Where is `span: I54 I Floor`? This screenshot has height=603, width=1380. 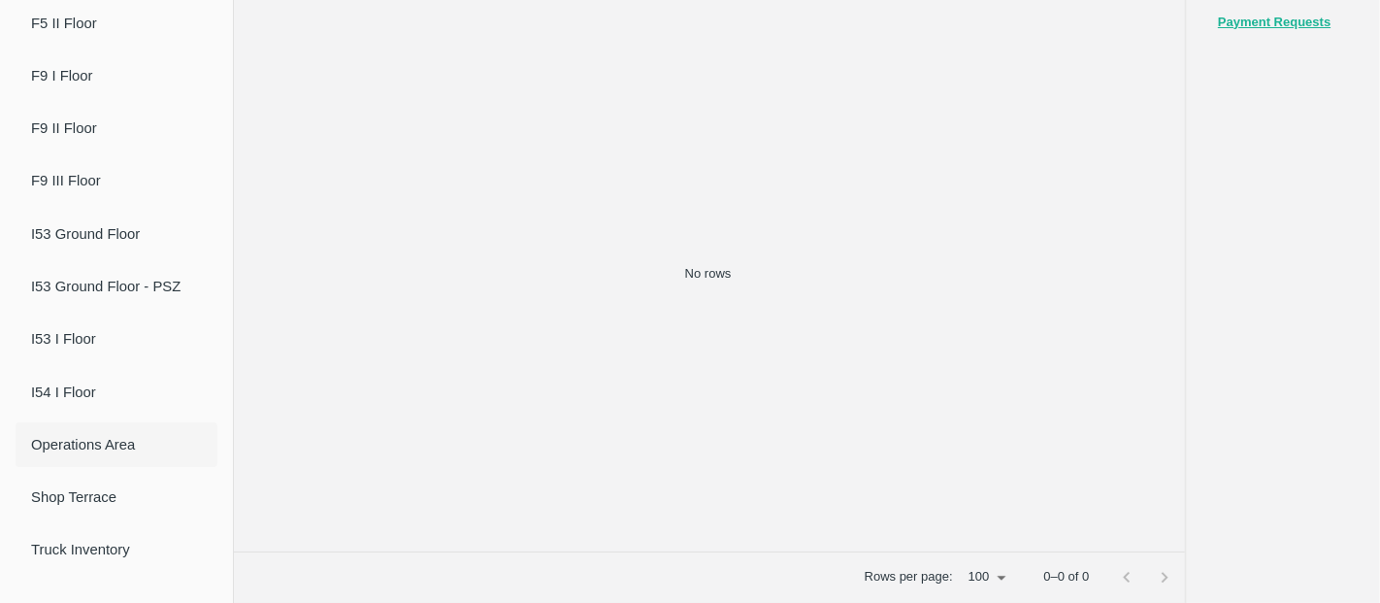
span: I54 I Floor is located at coordinates (116, 392).